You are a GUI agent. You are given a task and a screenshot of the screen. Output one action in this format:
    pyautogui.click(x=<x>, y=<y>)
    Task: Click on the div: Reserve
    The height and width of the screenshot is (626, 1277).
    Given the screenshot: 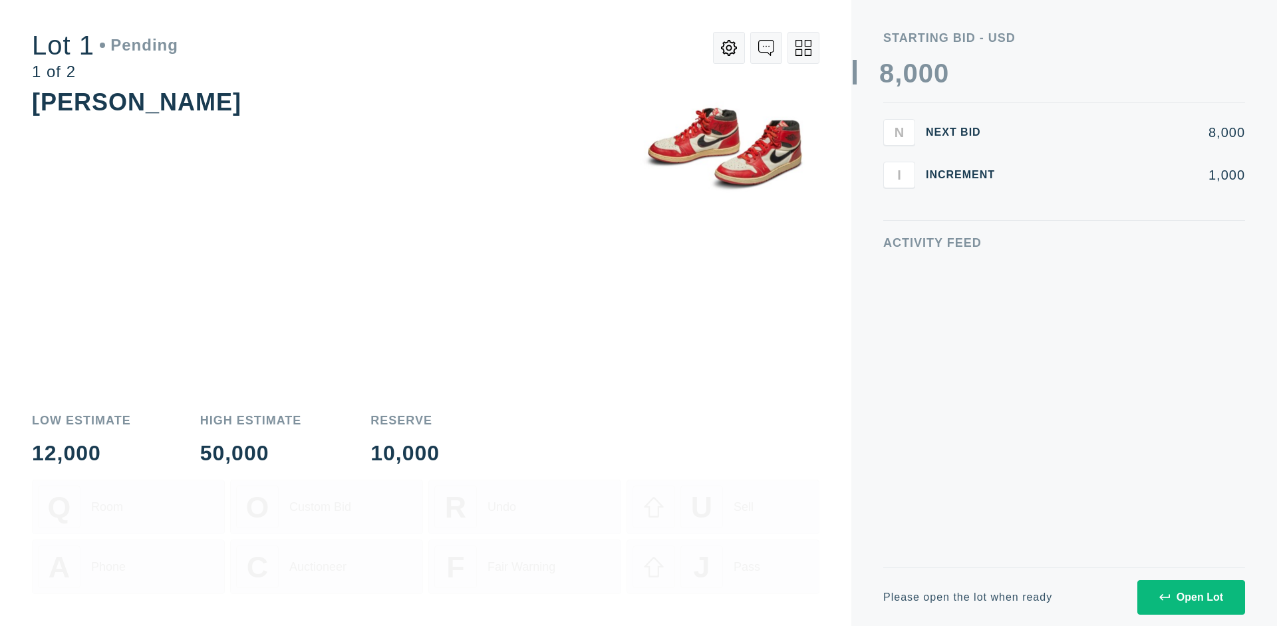 What is the action you would take?
    pyautogui.click(x=405, y=420)
    